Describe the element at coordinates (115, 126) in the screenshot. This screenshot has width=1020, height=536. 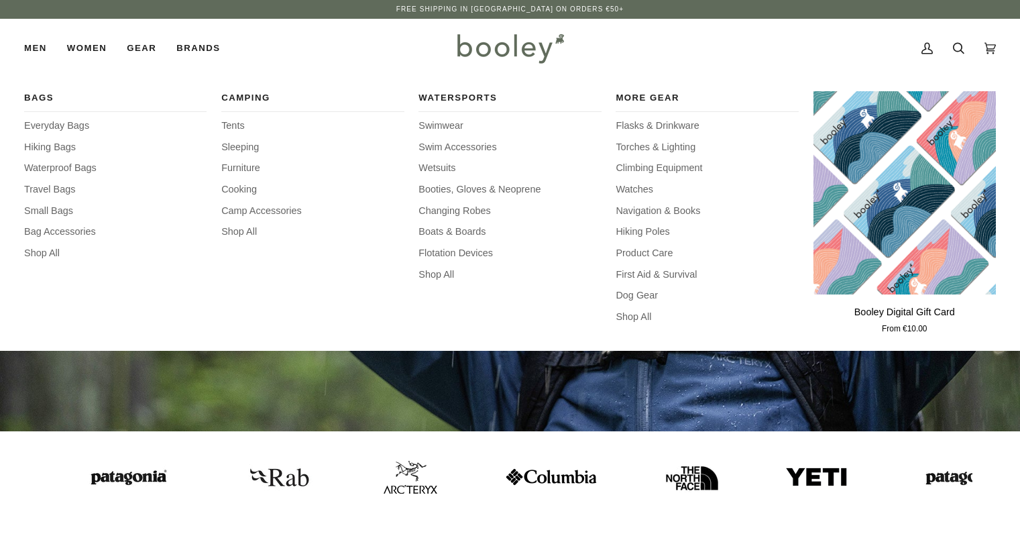
I see `span: Everyday Bags` at that location.